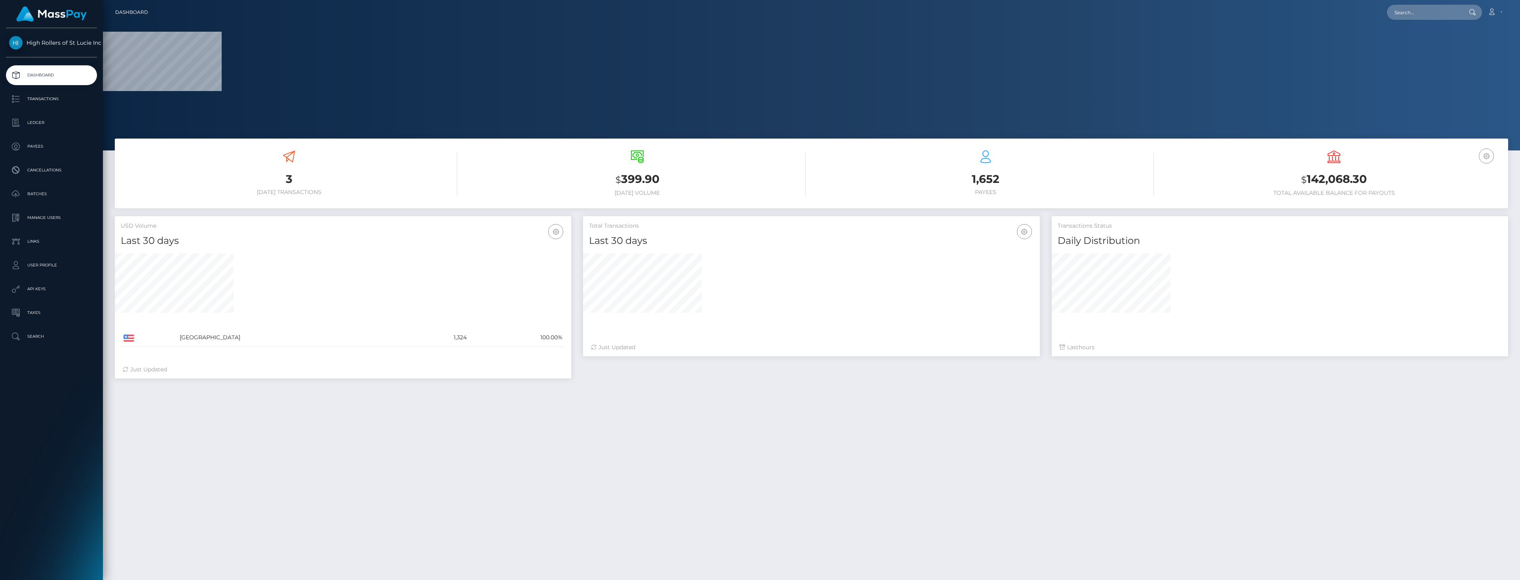  What do you see at coordinates (51, 194) in the screenshot?
I see `p: Batches` at bounding box center [51, 194].